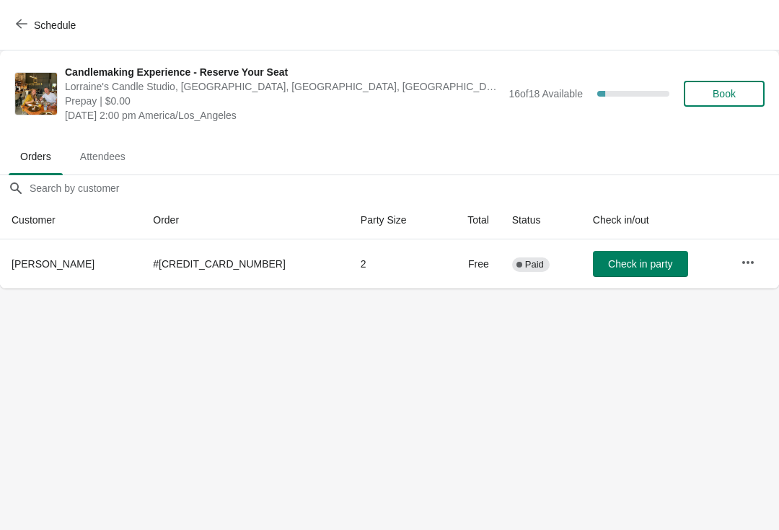 This screenshot has height=530, width=779. What do you see at coordinates (102, 157) in the screenshot?
I see `span: Attendees` at bounding box center [102, 157].